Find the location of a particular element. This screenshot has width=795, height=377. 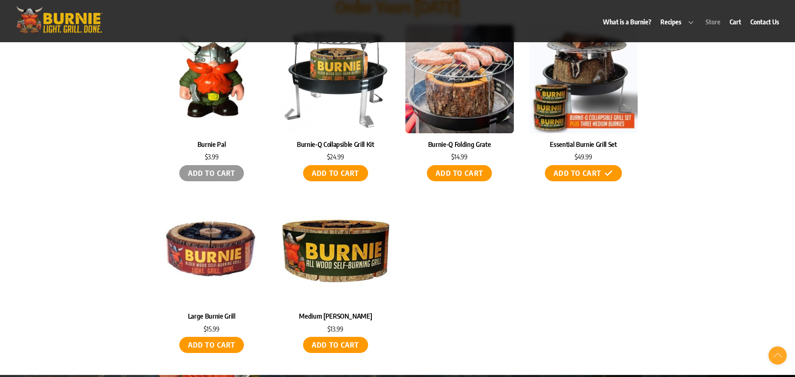

a: Add to cart: “Burnie-Q Folding Grate” is located at coordinates (459, 173).